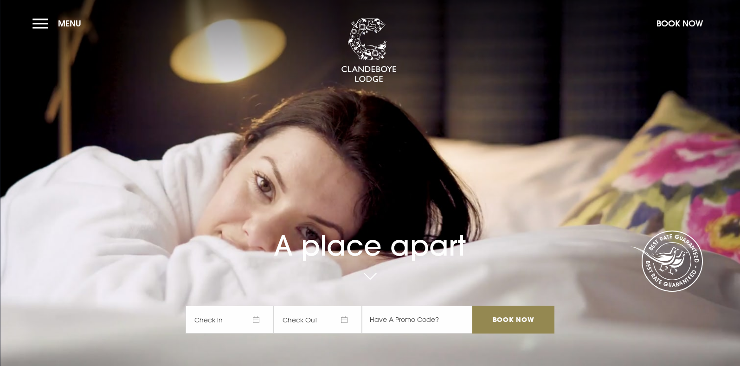  What do you see at coordinates (318, 320) in the screenshot?
I see `span: Check Out` at bounding box center [318, 320].